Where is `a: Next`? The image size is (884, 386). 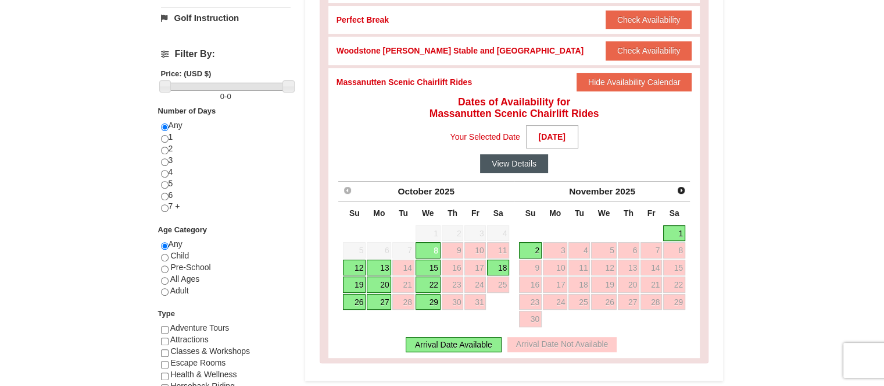 a: Next is located at coordinates (682, 191).